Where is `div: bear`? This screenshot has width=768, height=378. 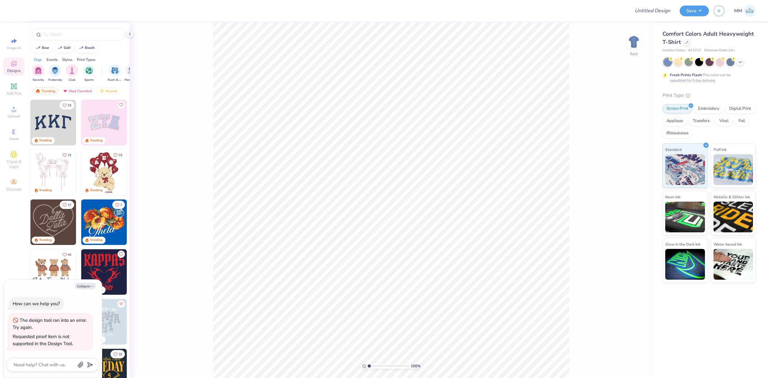 div: bear is located at coordinates (46, 48).